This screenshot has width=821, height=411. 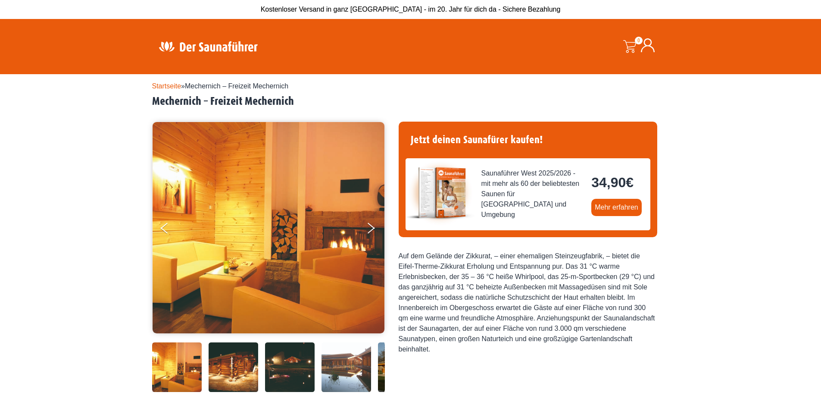 What do you see at coordinates (616, 207) in the screenshot?
I see `a: Mehr erfahren` at bounding box center [616, 207].